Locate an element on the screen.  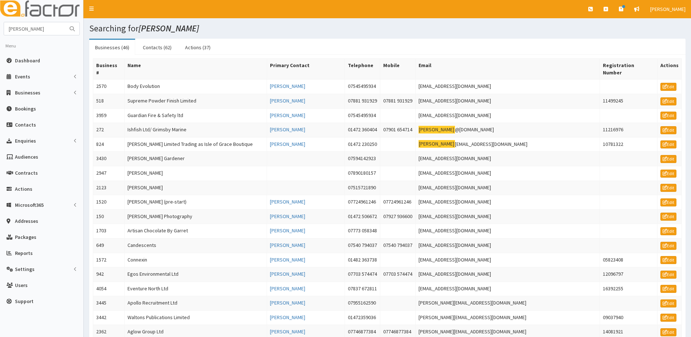
span: Support is located at coordinates (24, 301).